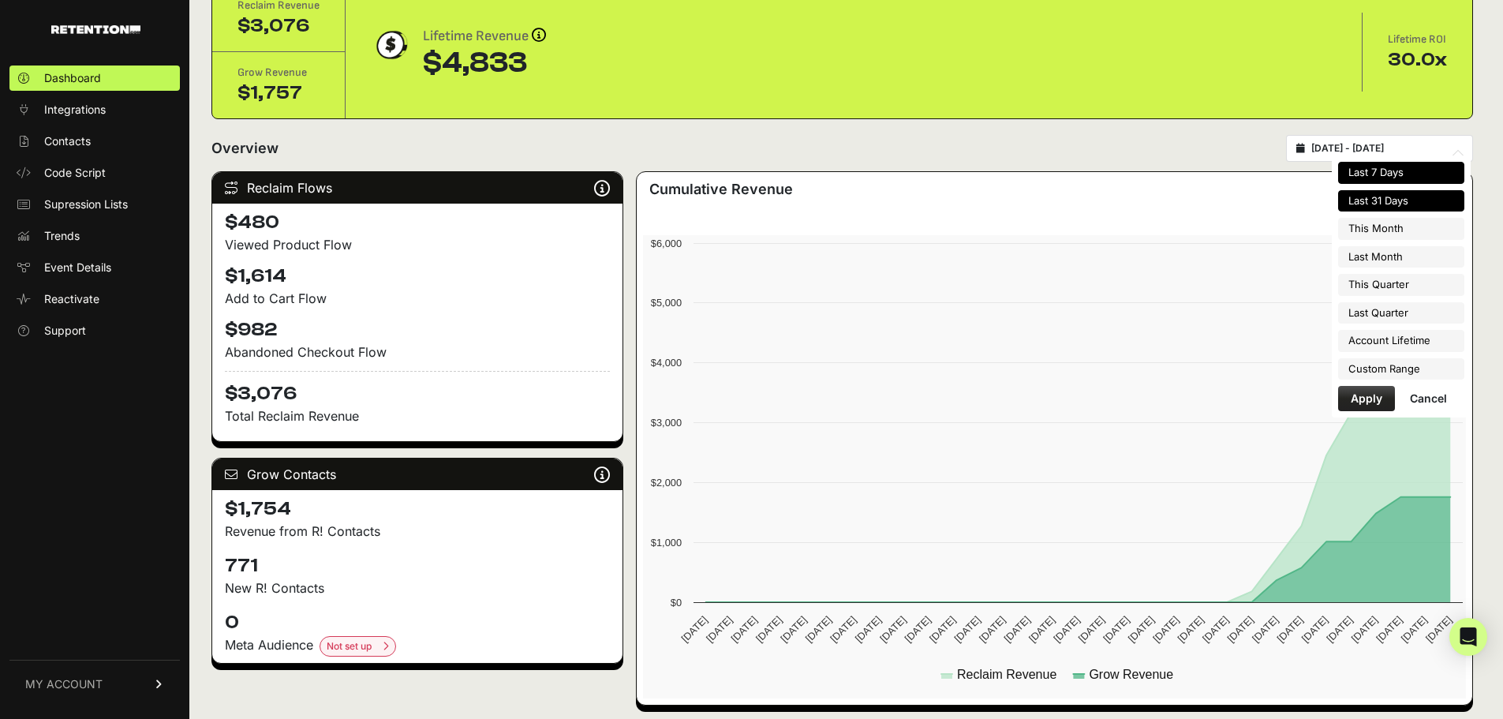 This screenshot has width=1503, height=719. I want to click on a: Dashboard, so click(95, 78).